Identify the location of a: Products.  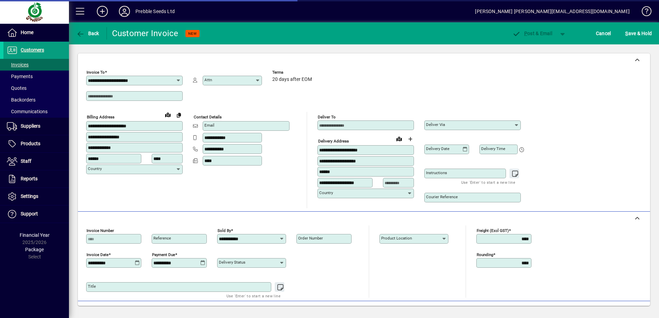
(36, 144).